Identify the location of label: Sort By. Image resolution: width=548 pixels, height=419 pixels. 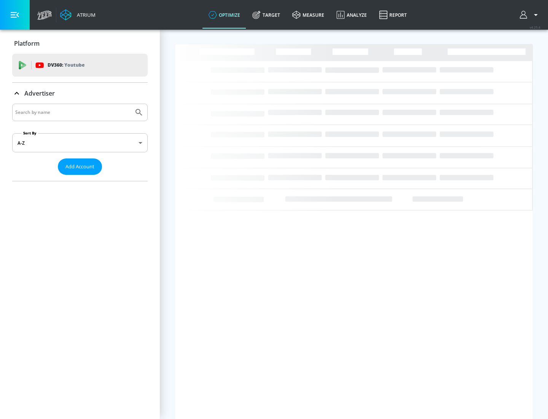
(30, 133).